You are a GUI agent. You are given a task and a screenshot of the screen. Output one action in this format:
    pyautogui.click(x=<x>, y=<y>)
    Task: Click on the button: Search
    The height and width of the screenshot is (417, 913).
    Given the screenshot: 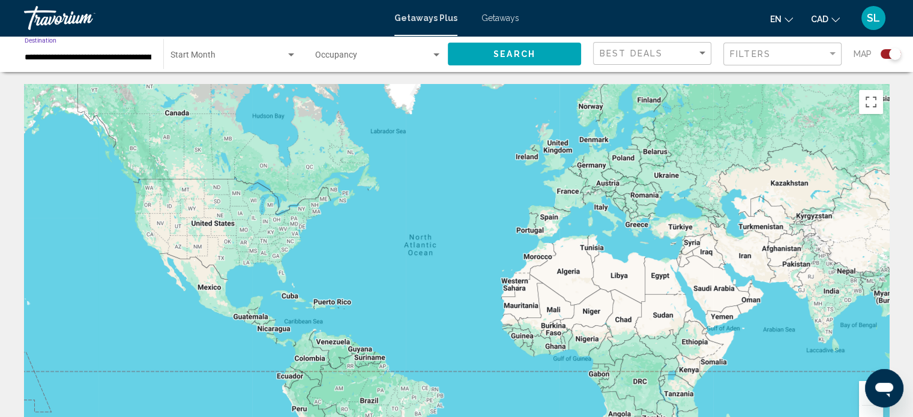 What is the action you would take?
    pyautogui.click(x=515, y=53)
    